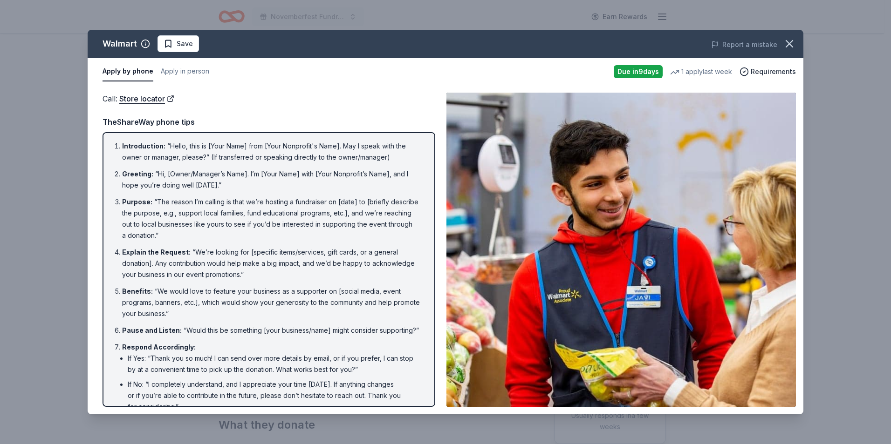  I want to click on span: Respond Accordingly :, so click(159, 347).